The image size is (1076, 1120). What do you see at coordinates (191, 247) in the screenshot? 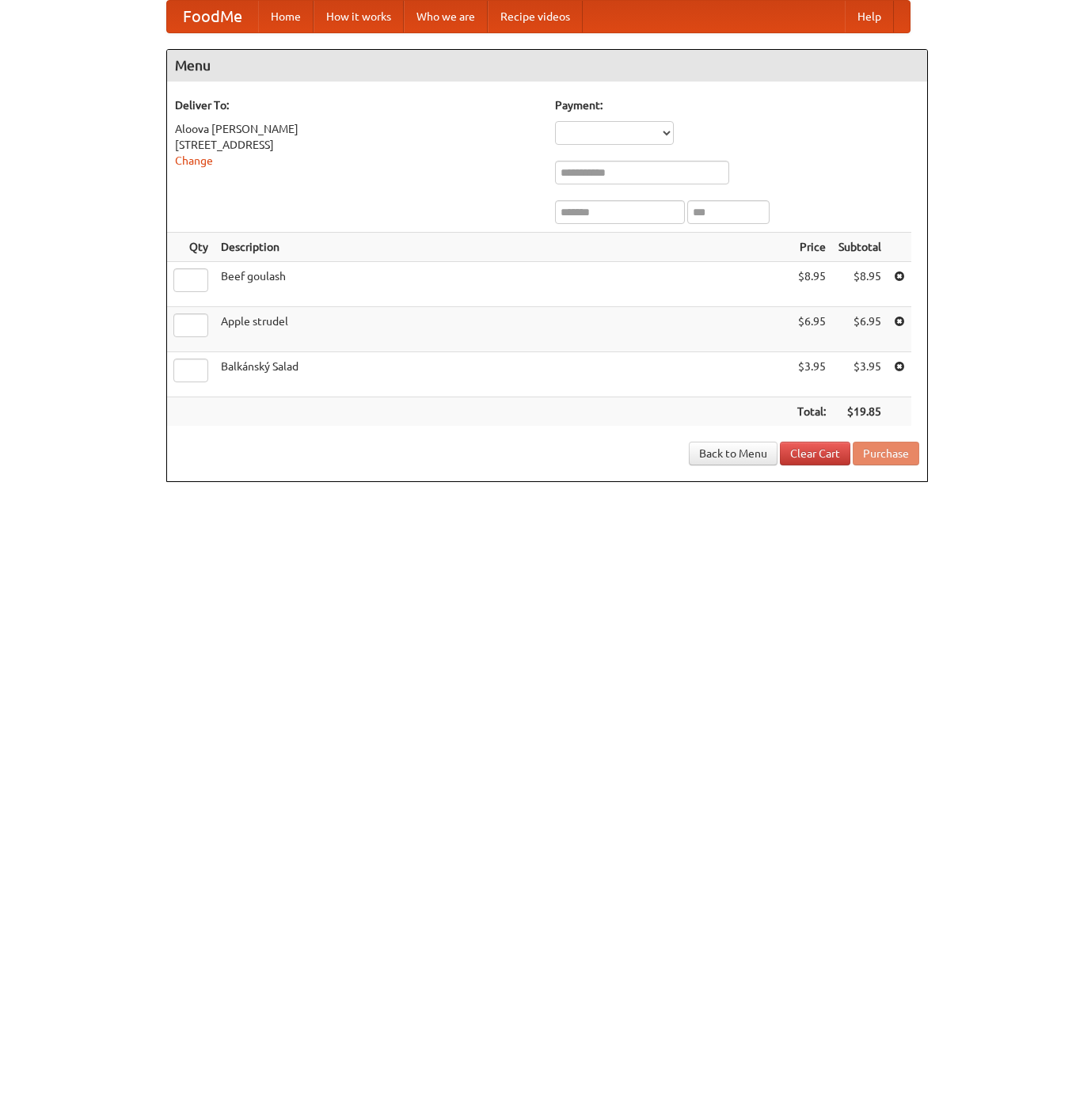
I see `th: Qty` at bounding box center [191, 247].